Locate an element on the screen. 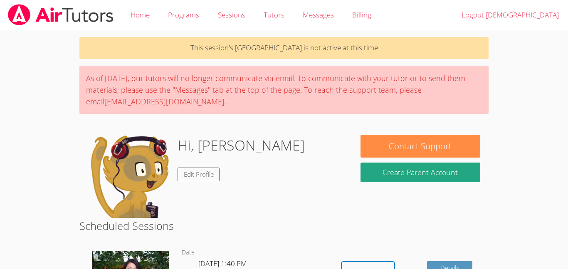 This screenshot has width=568, height=269. h2: Scheduled Sessions is located at coordinates (284, 226).